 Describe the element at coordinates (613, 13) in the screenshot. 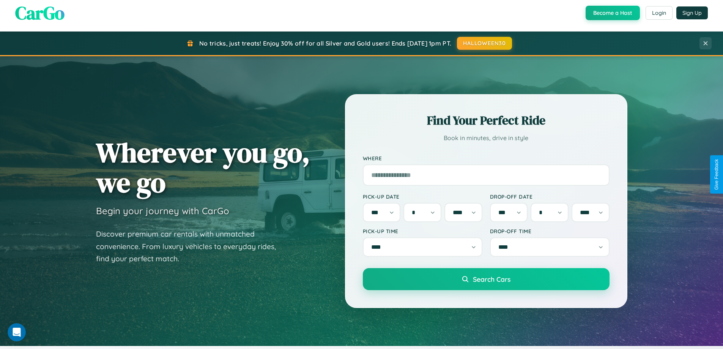

I see `button: Become a Host` at that location.